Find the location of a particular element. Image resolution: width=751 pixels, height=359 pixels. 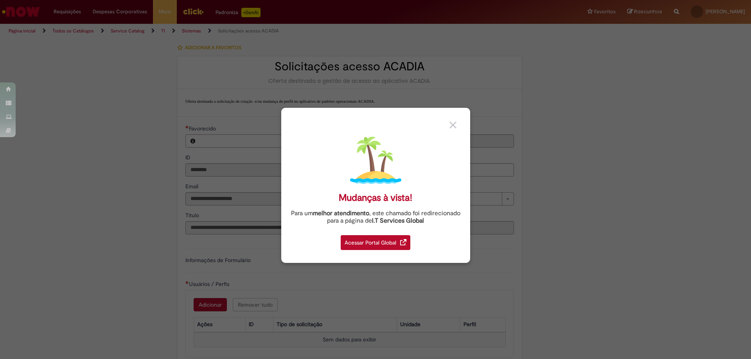

div: Mudanças à vista! is located at coordinates (375, 198).